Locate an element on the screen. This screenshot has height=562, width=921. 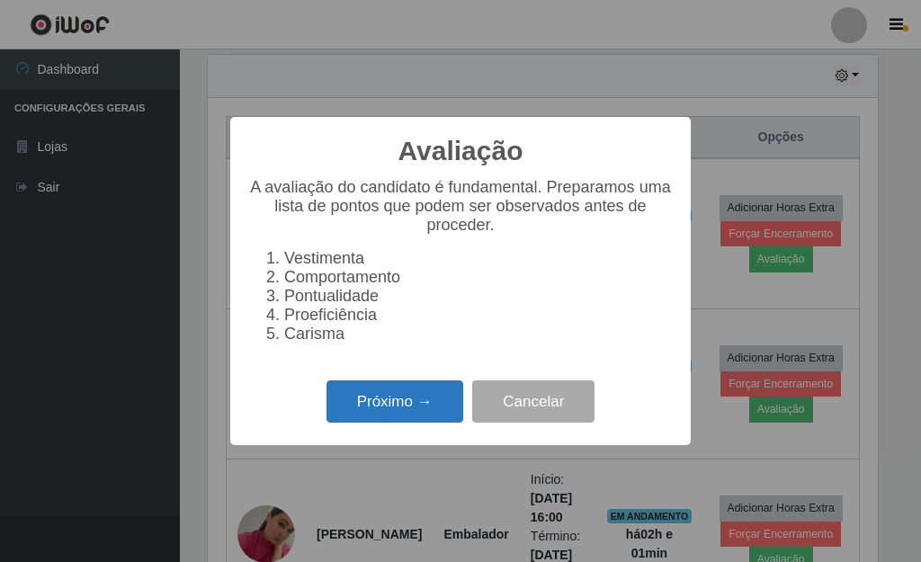
li: Pontualidade is located at coordinates (479, 296).